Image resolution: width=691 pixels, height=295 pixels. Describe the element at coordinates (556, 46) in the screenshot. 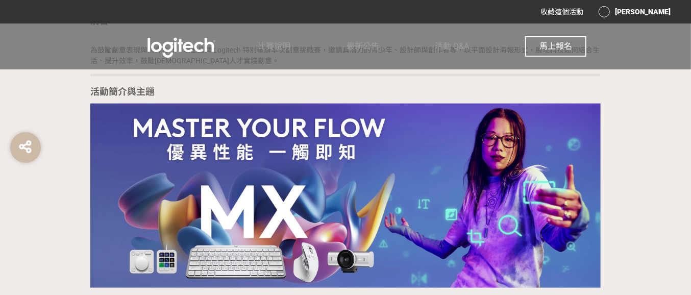

I see `span: 馬上報名` at that location.